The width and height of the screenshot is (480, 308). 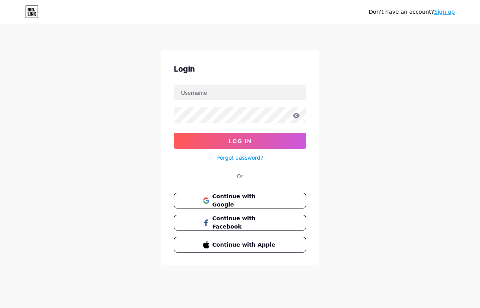 I want to click on button: Continue with Apple, so click(x=240, y=245).